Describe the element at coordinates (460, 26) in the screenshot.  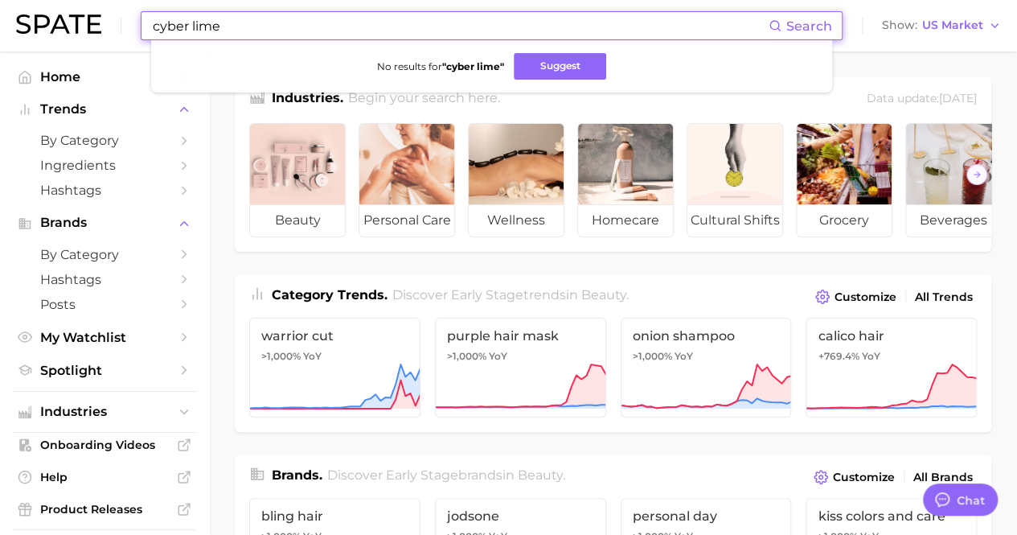
I see `input: Search here for a brand, industry, or ingredient` at that location.